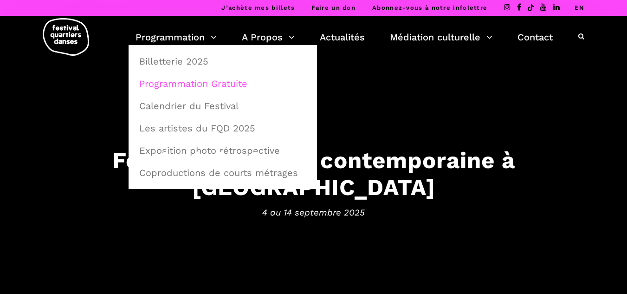 This screenshot has width=627, height=294. I want to click on a: EN, so click(579, 7).